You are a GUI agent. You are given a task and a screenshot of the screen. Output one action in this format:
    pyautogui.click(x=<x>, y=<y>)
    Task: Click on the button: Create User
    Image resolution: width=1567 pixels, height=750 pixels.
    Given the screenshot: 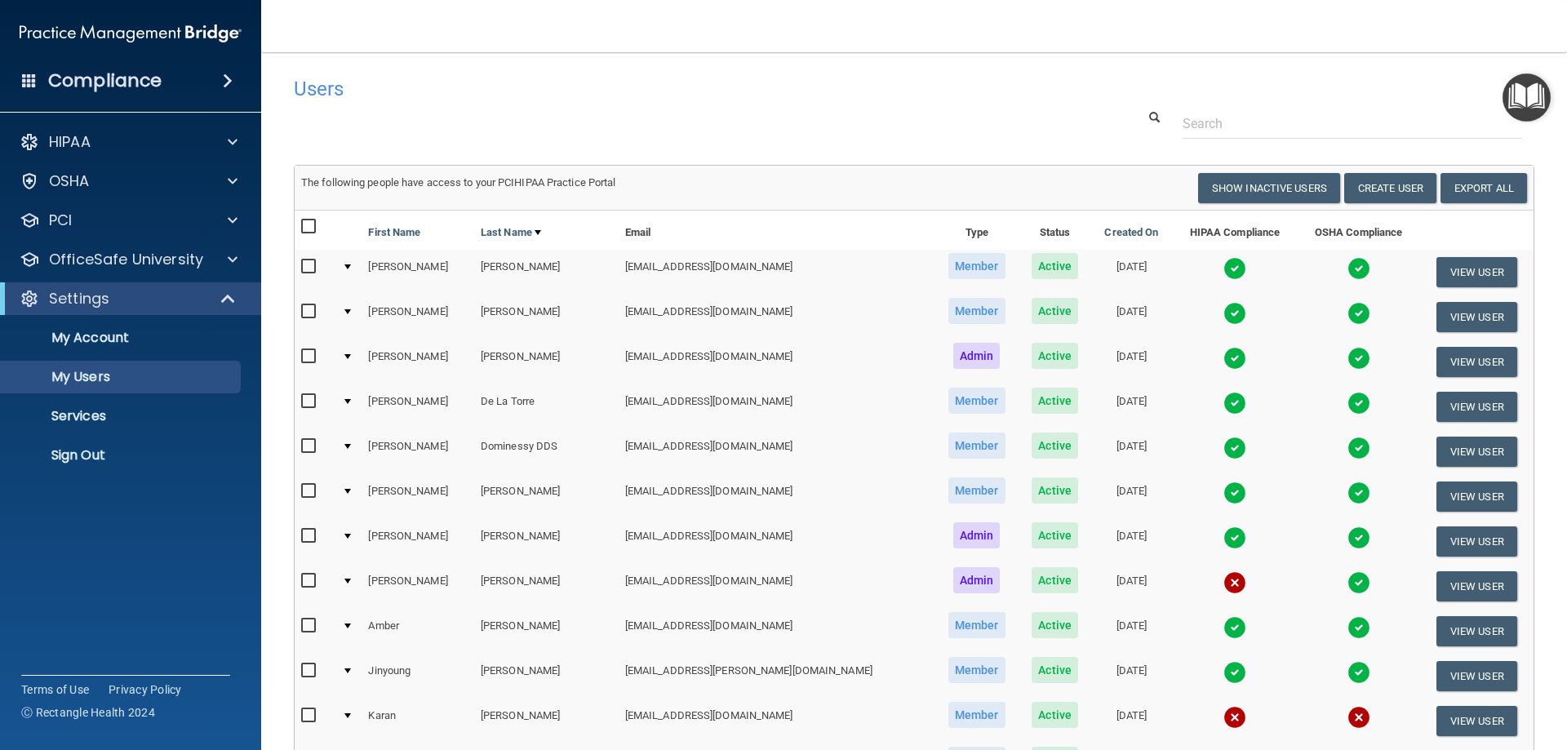 What is the action you would take?
    pyautogui.click(x=1390, y=188)
    